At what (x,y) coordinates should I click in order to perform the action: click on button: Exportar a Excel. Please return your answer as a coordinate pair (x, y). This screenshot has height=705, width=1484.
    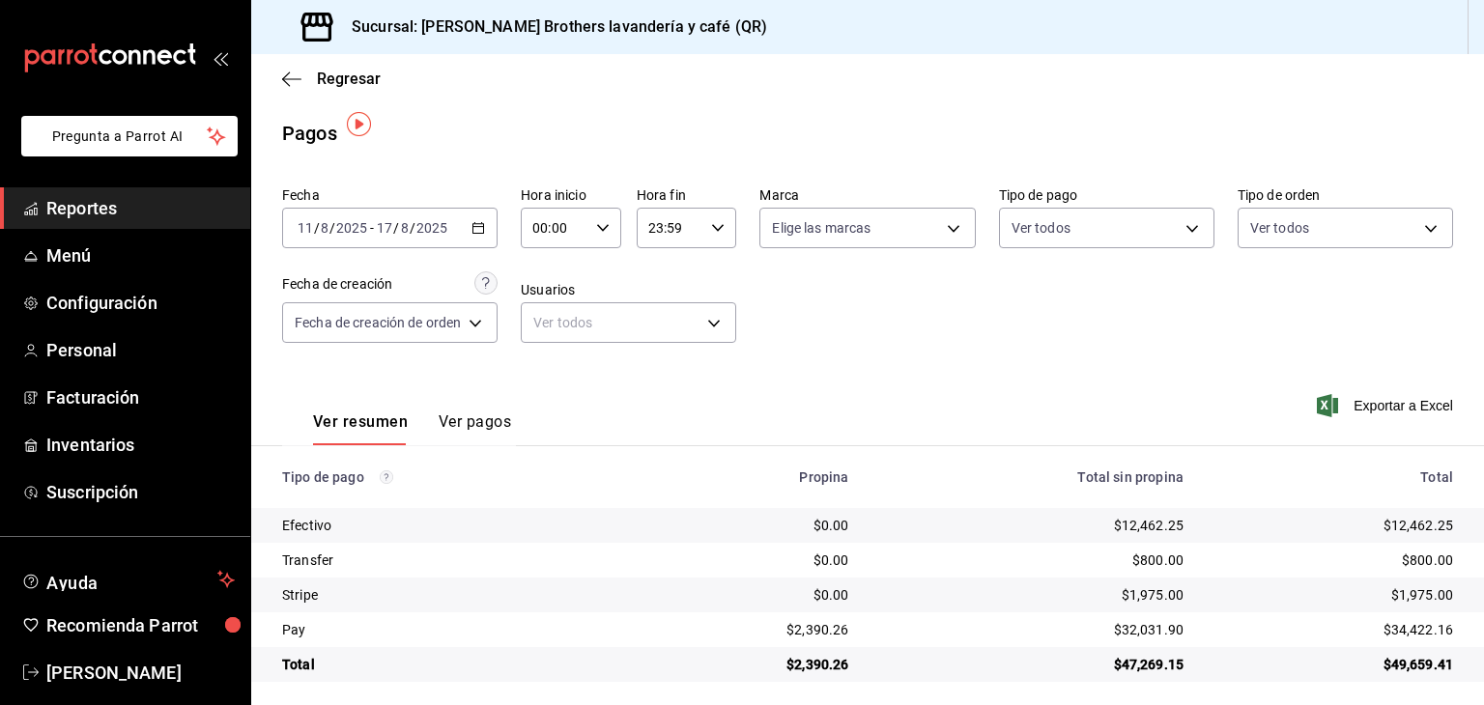
    Looking at the image, I should click on (1387, 406).